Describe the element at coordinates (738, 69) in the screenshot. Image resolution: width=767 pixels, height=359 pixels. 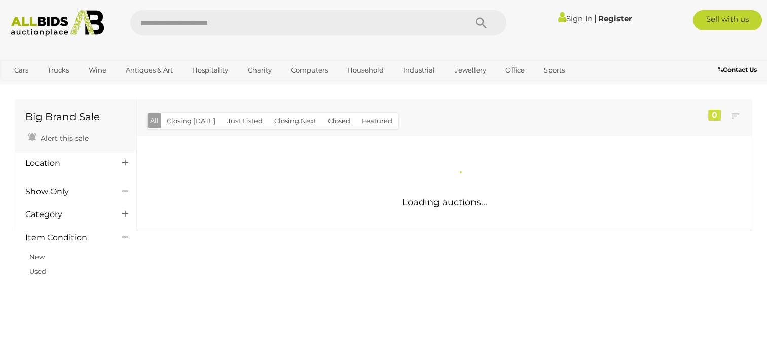
I see `b: Contact Us` at that location.